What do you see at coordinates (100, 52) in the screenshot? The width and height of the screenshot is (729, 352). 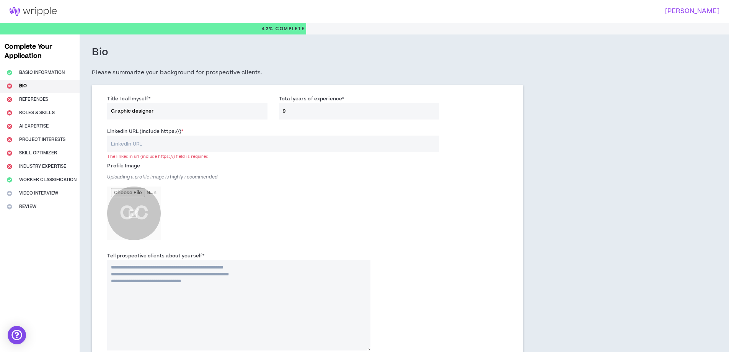 I see `h3: Bio` at bounding box center [100, 52].